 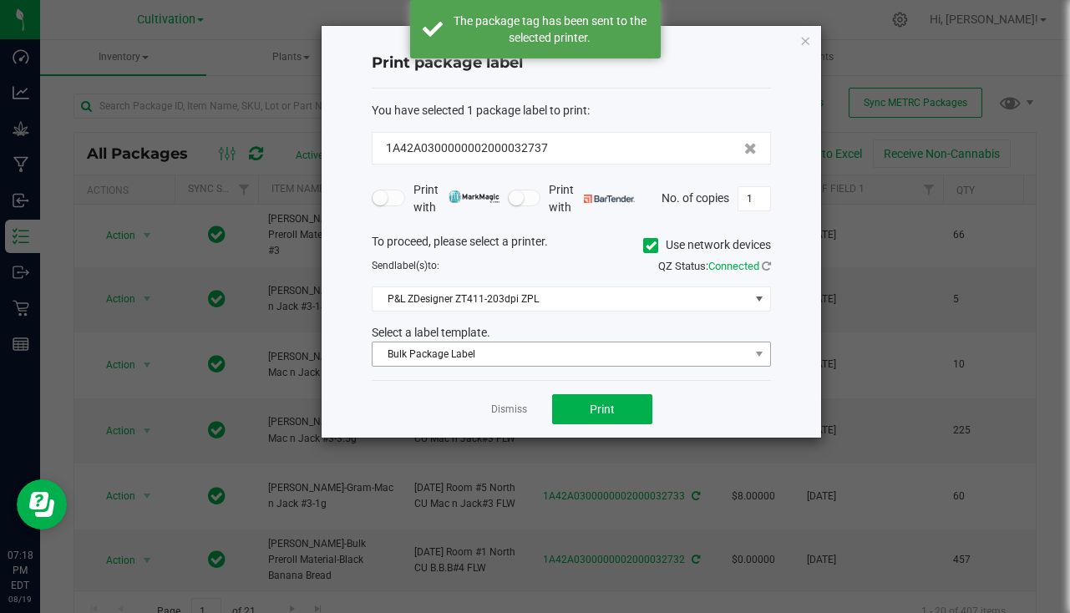 What do you see at coordinates (479, 110) in the screenshot?
I see `span: You have selected 1 package label to print` at bounding box center [479, 110].